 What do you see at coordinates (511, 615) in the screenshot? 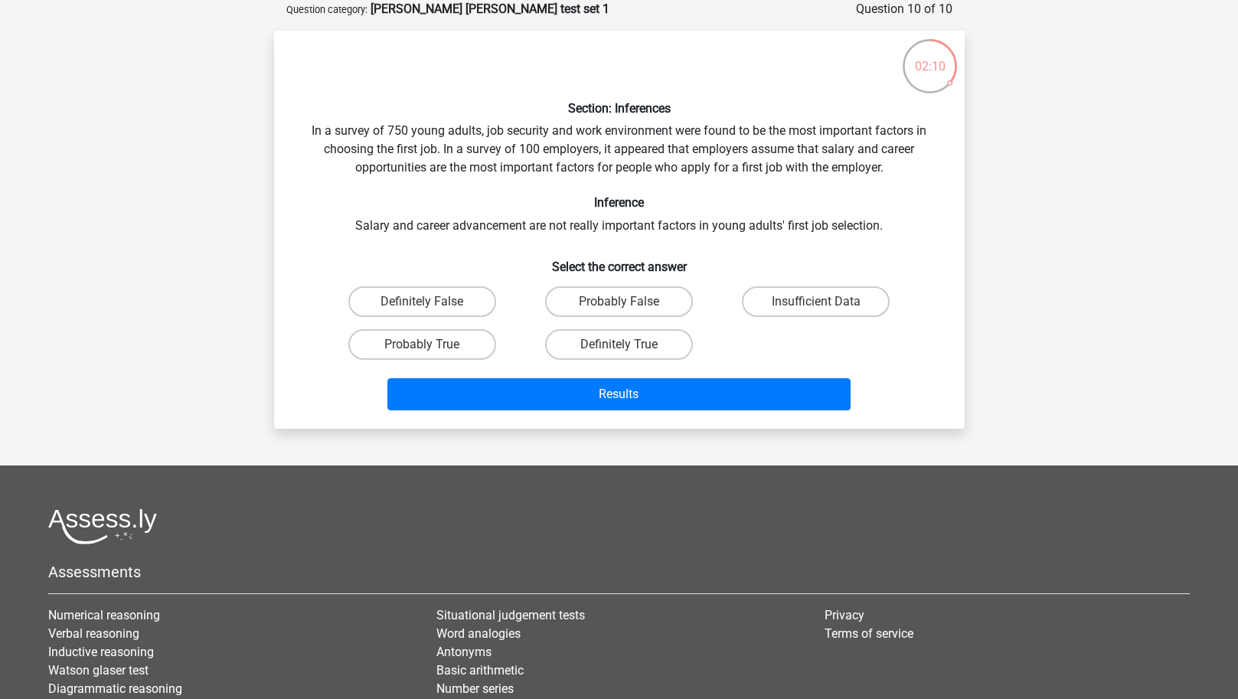
I see `a: Situational judgement tests` at bounding box center [511, 615].